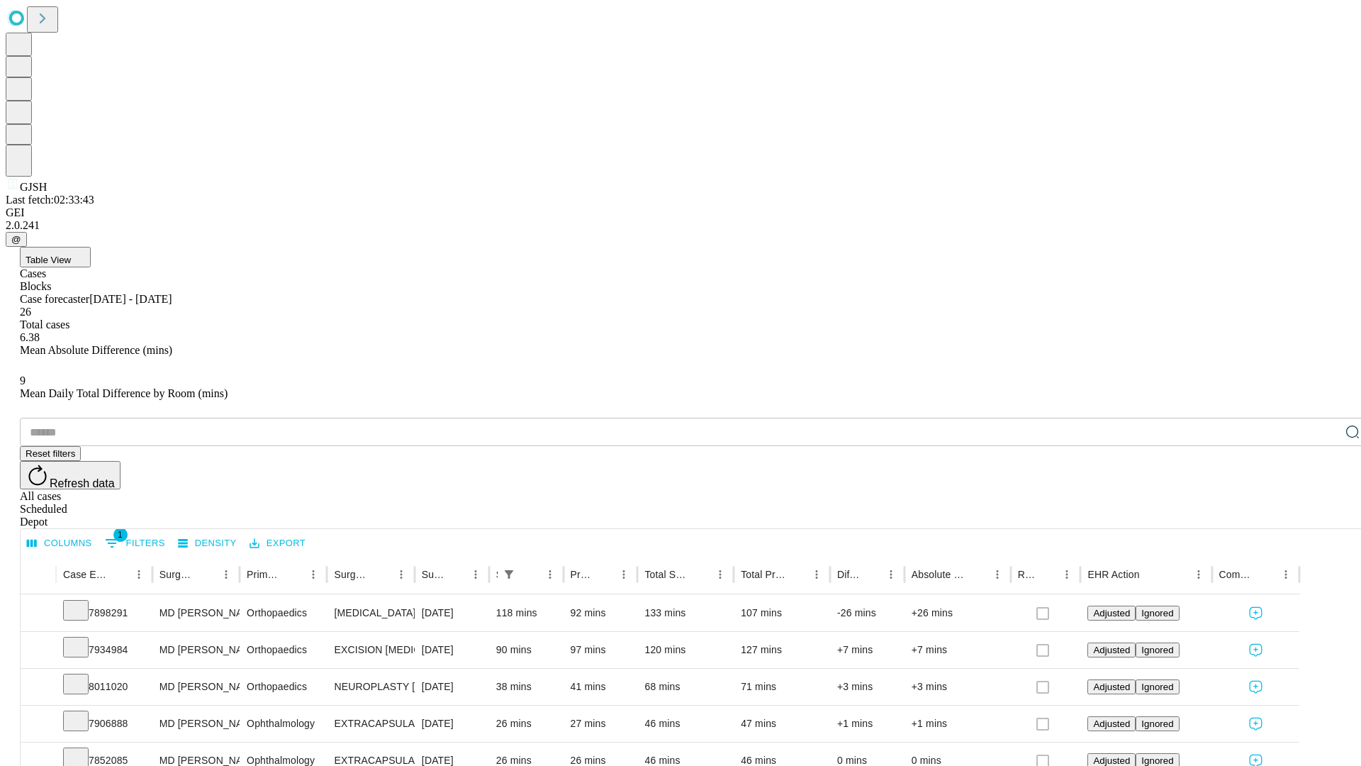  Describe the element at coordinates (509, 574) in the screenshot. I see `button: Show filters` at that location.